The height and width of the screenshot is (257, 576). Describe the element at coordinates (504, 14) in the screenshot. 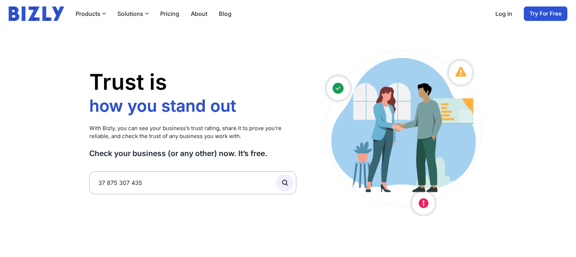

I see `a: Log in` at that location.